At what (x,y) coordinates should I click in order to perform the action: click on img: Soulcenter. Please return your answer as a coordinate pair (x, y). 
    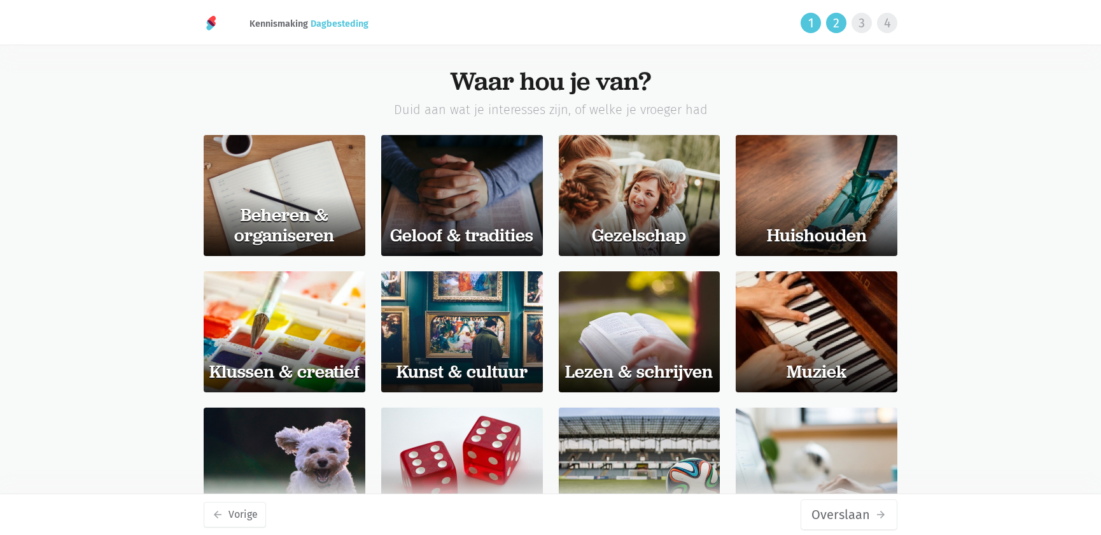
    Looking at the image, I should click on (211, 23).